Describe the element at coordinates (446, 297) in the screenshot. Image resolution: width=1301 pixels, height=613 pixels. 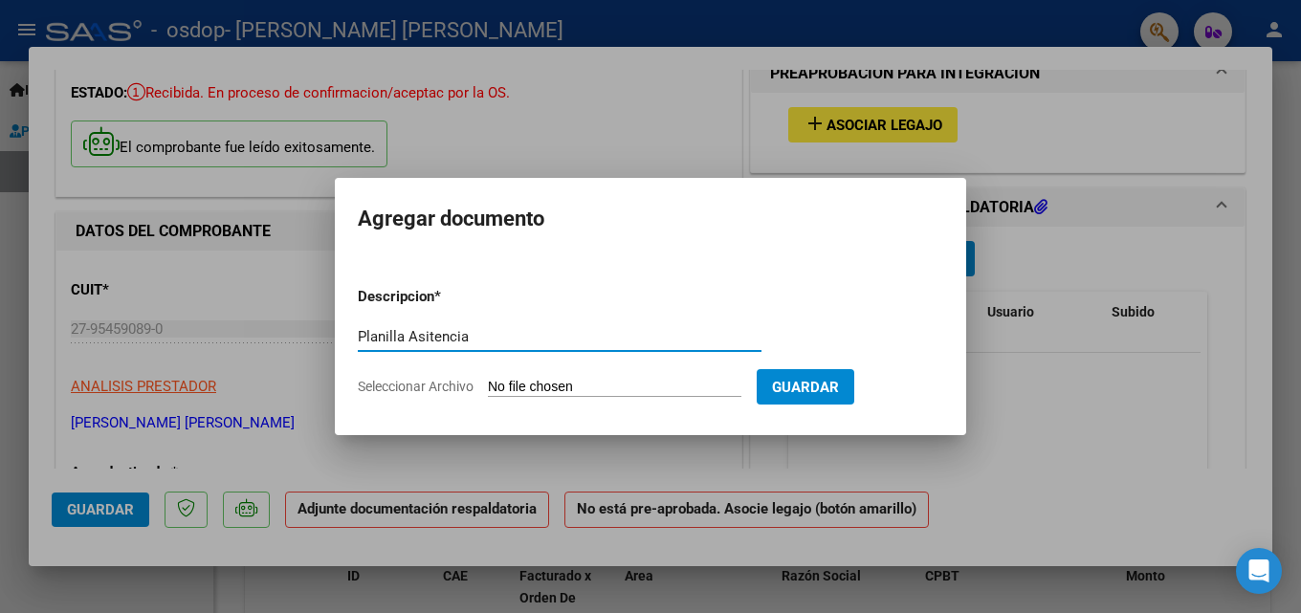
I see `p: Descripcion` at that location.